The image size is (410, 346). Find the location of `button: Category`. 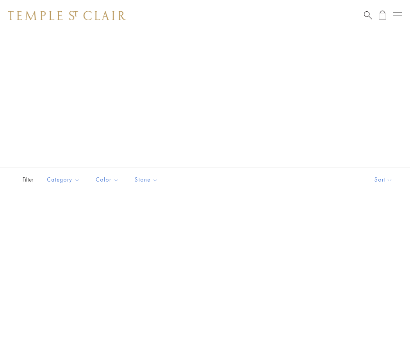

button: Category is located at coordinates (63, 180).